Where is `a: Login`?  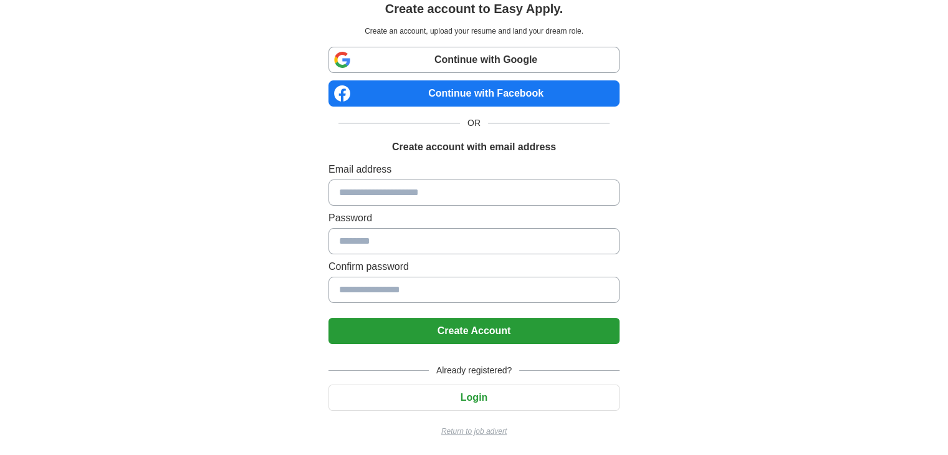 a: Login is located at coordinates (474, 397).